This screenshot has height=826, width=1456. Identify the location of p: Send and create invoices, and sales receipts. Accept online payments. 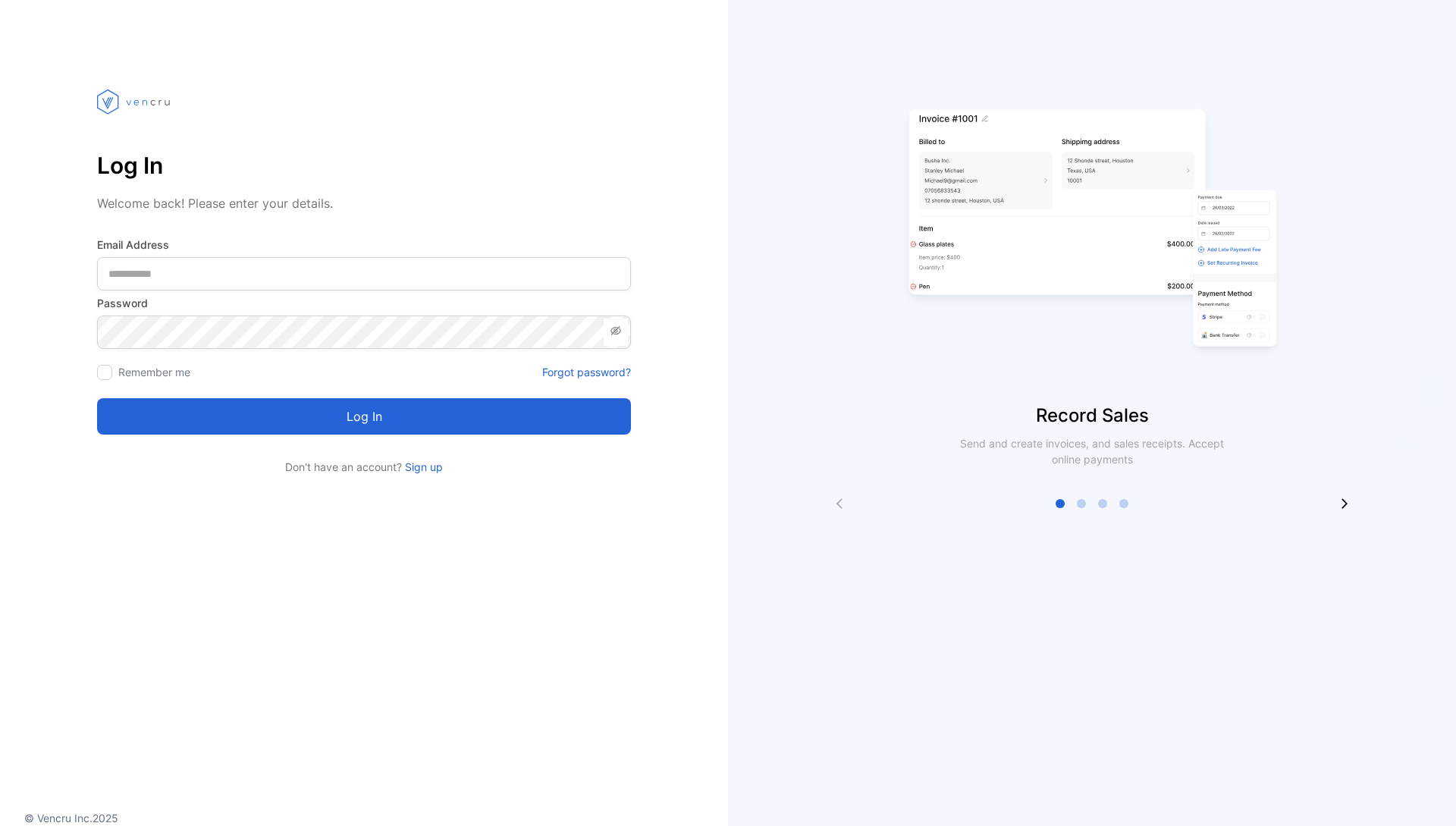
(1092, 451).